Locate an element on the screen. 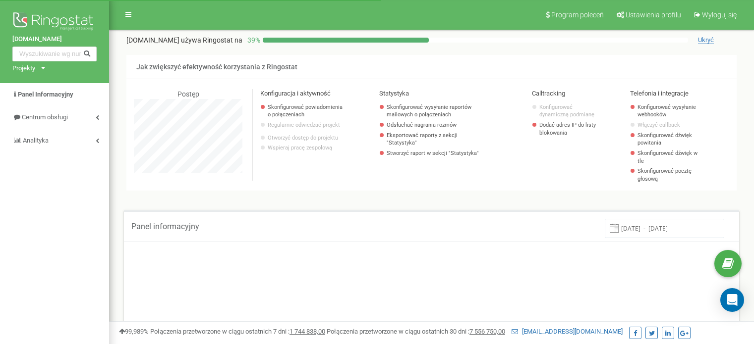  a: Skonfigurować wysyłanie raportów mailowych o połączeniach is located at coordinates (437, 111).